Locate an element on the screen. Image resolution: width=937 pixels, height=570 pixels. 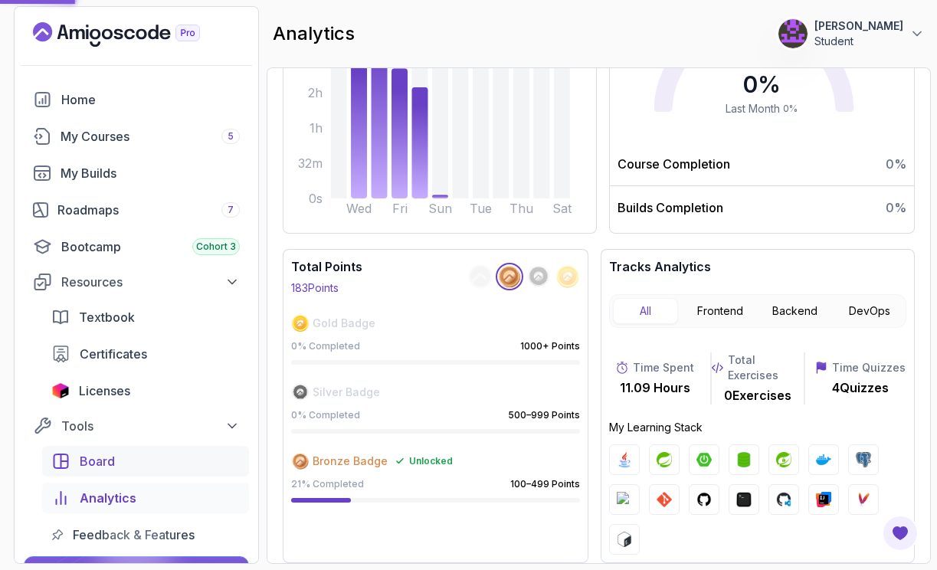
p: 183 Points is located at coordinates (315, 288).